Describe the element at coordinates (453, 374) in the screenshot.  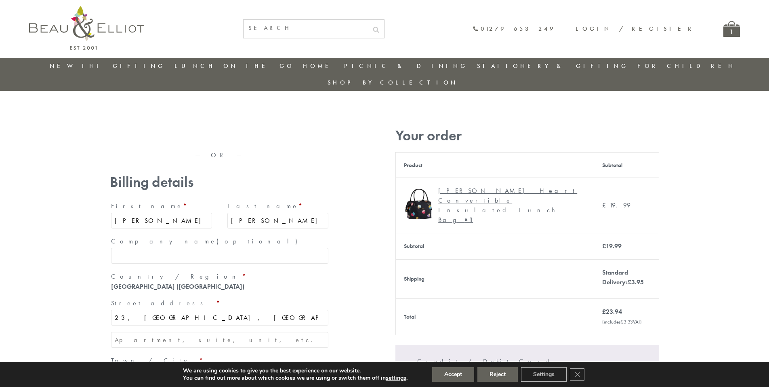
I see `button: Accept` at that location.